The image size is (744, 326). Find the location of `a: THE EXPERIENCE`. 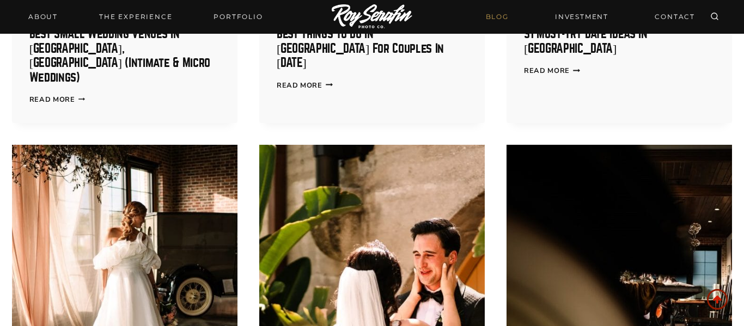

a: THE EXPERIENCE is located at coordinates (136, 17).